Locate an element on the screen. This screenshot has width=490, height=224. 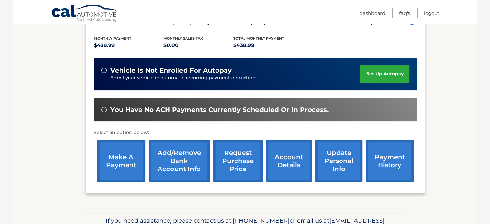
a: Logout is located at coordinates (431, 13).